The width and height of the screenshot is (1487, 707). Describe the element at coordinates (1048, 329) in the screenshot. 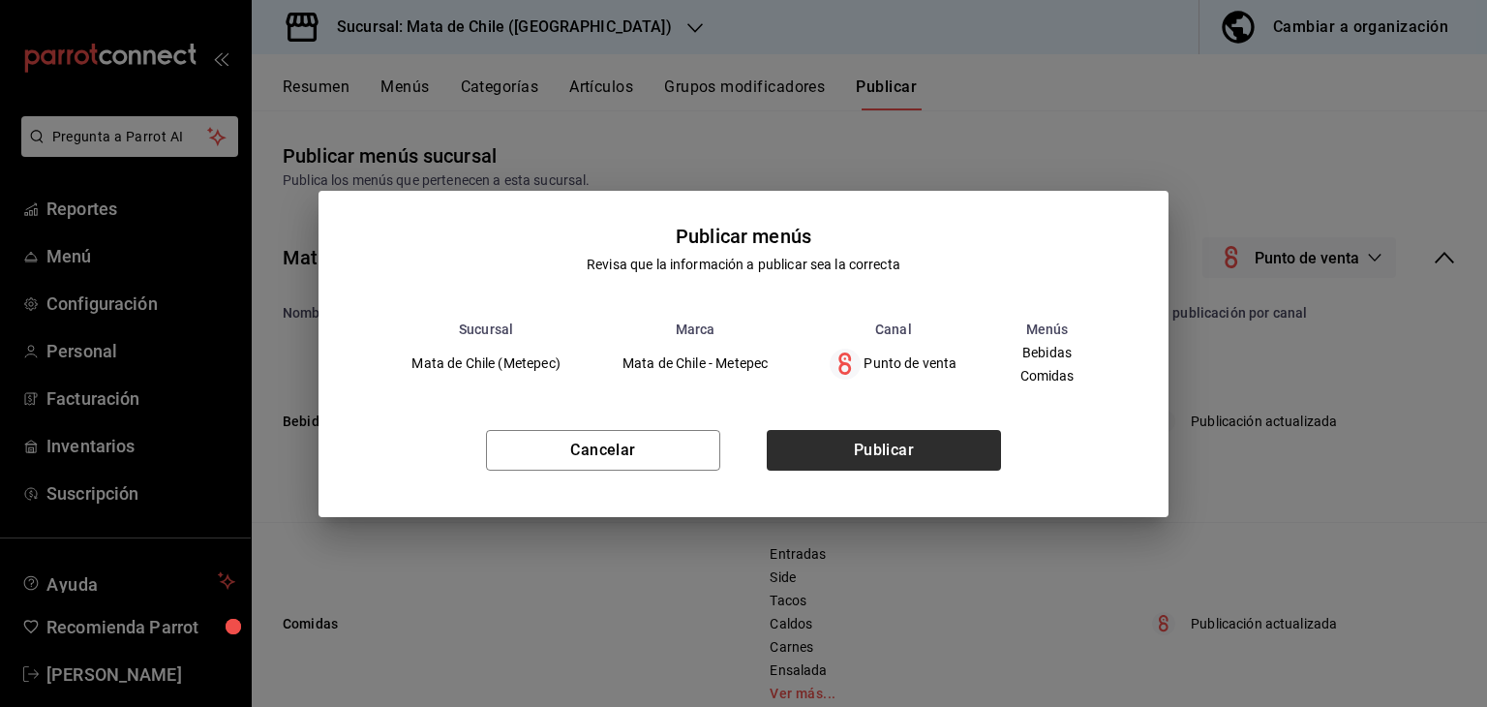

I see `th: Menús` at that location.